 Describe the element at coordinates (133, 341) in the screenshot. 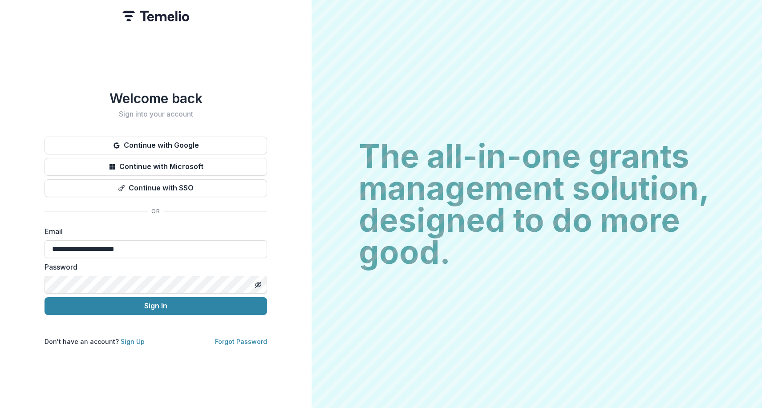

I see `a: Sign Up` at that location.